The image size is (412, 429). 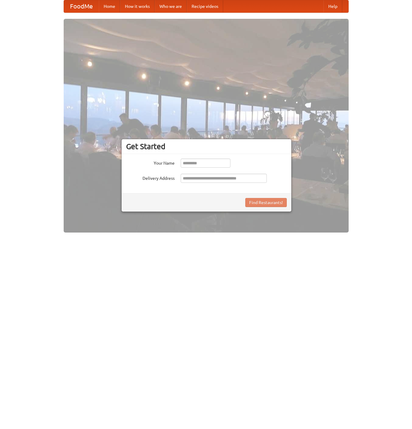 What do you see at coordinates (137, 6) in the screenshot?
I see `a: How it works` at bounding box center [137, 6].